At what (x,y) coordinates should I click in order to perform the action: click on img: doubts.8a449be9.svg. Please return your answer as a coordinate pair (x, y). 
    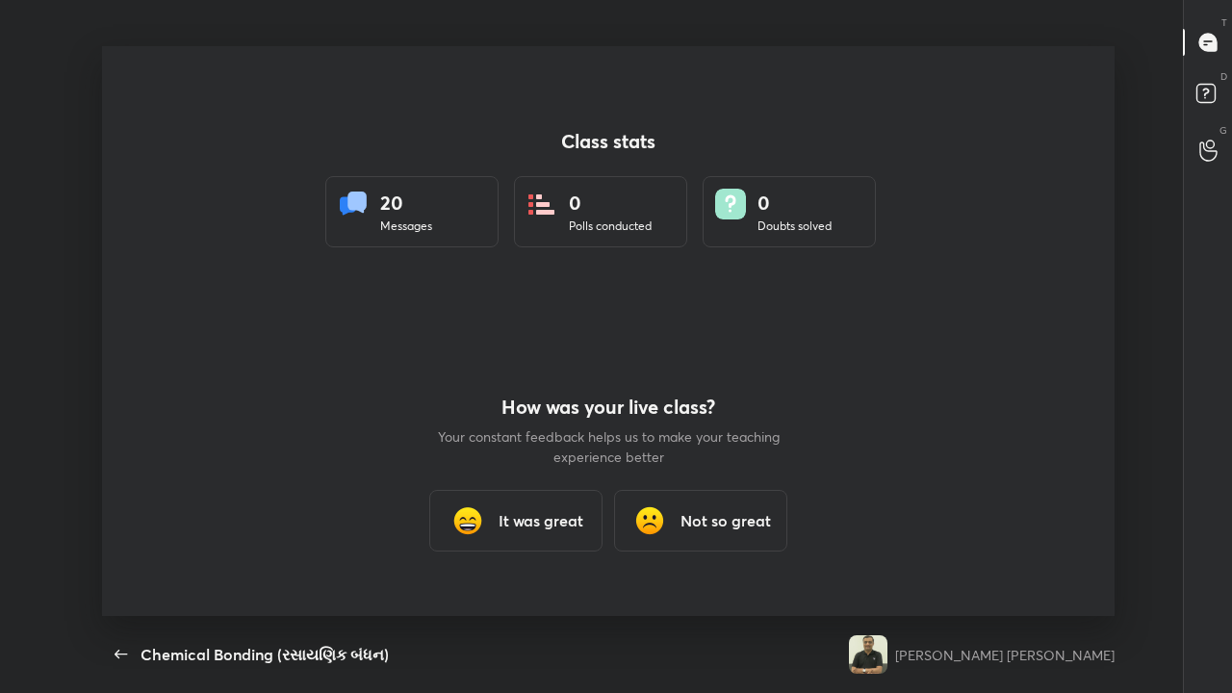
    Looking at the image, I should click on (730, 204).